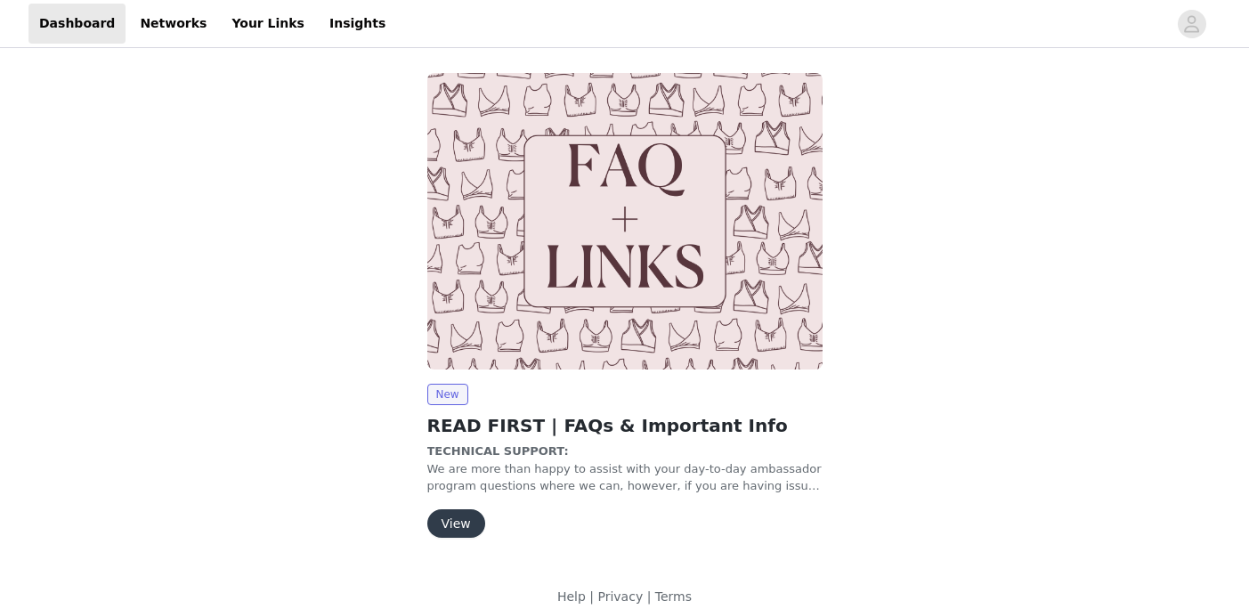 The width and height of the screenshot is (1249, 609). What do you see at coordinates (572, 597) in the screenshot?
I see `a: Help` at bounding box center [572, 597].